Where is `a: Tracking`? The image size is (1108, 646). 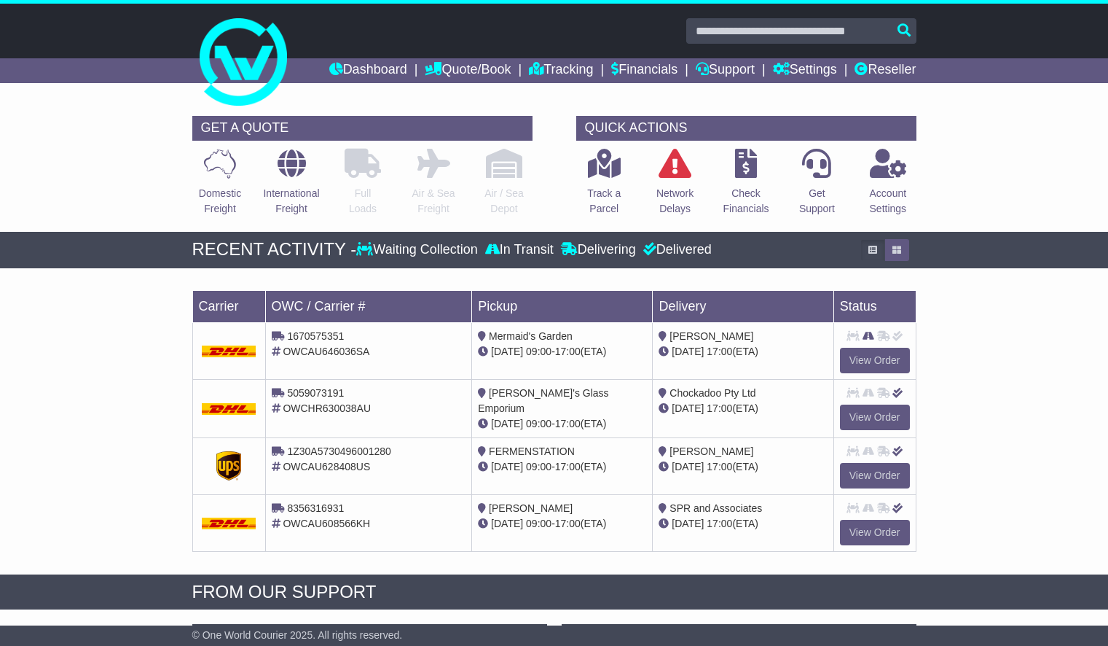 a: Tracking is located at coordinates (561, 71).